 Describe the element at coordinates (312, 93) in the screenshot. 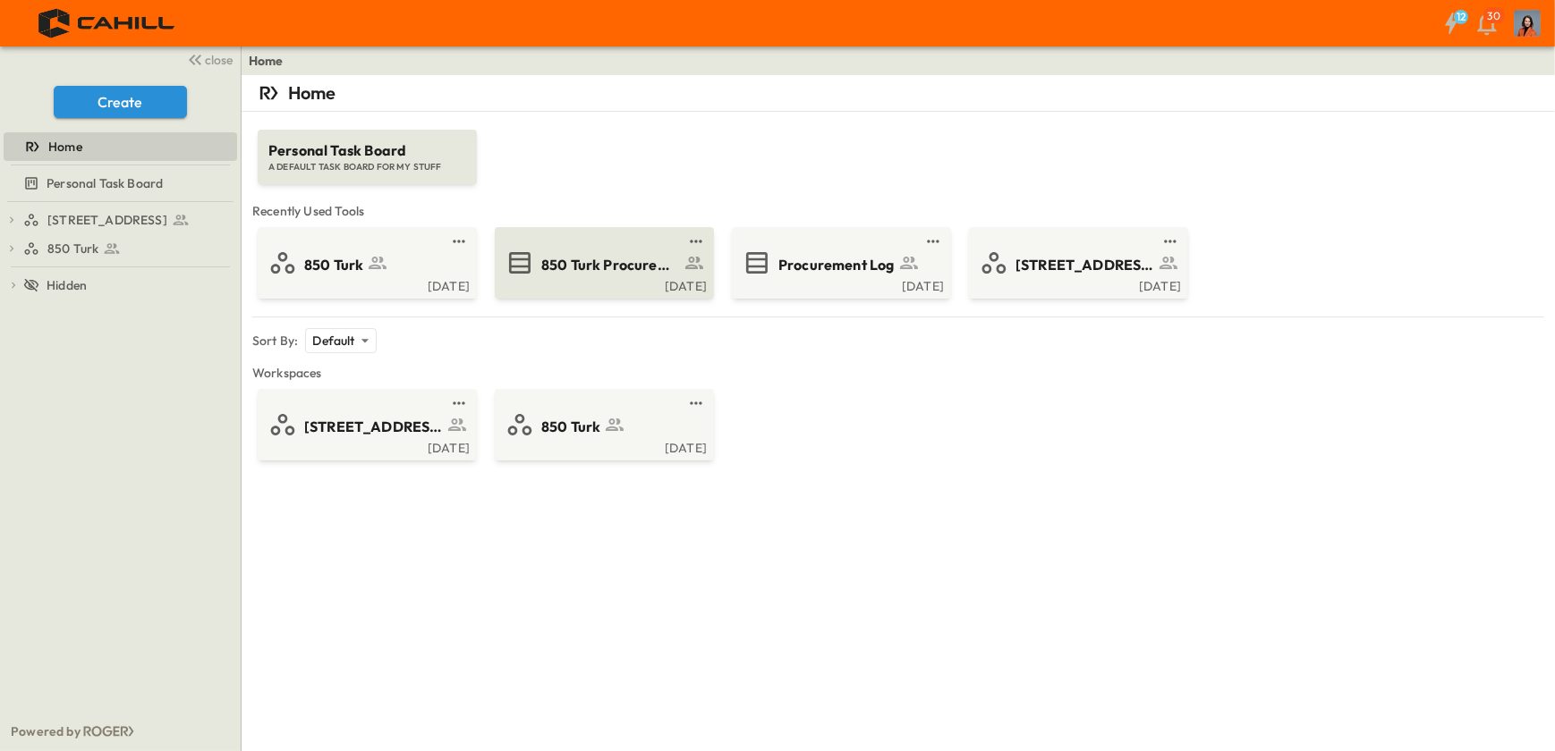

I see `p: Home` at that location.